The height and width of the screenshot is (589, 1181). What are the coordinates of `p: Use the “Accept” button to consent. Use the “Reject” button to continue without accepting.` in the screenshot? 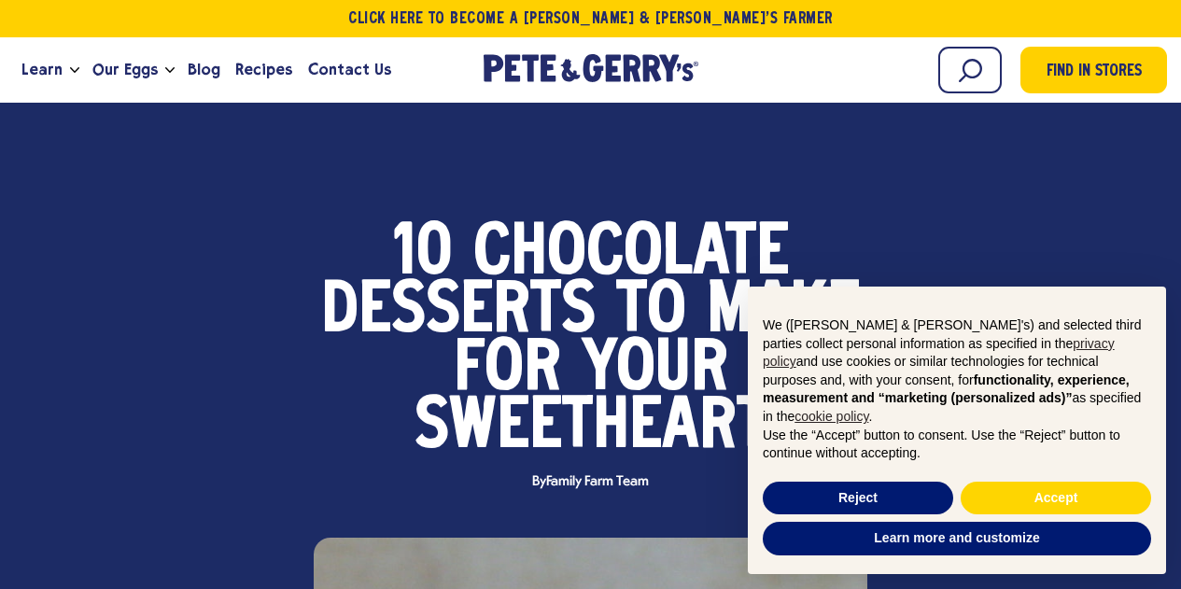 It's located at (957, 444).